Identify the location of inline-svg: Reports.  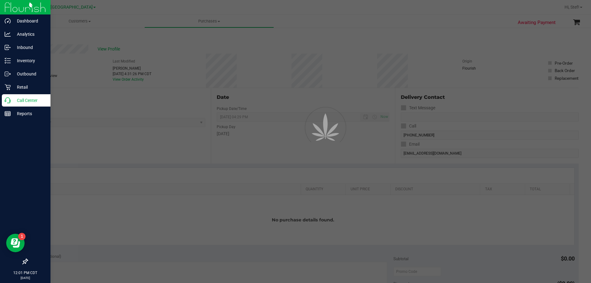
(8, 114).